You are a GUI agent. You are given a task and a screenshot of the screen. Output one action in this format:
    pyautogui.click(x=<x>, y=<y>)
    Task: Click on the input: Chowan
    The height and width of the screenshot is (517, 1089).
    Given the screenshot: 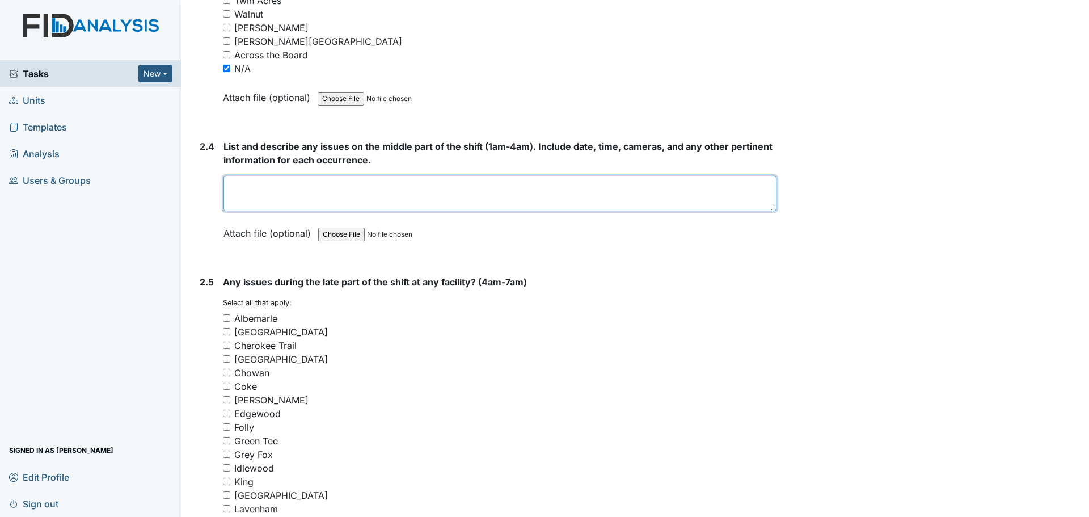 What is the action you would take?
    pyautogui.click(x=226, y=372)
    